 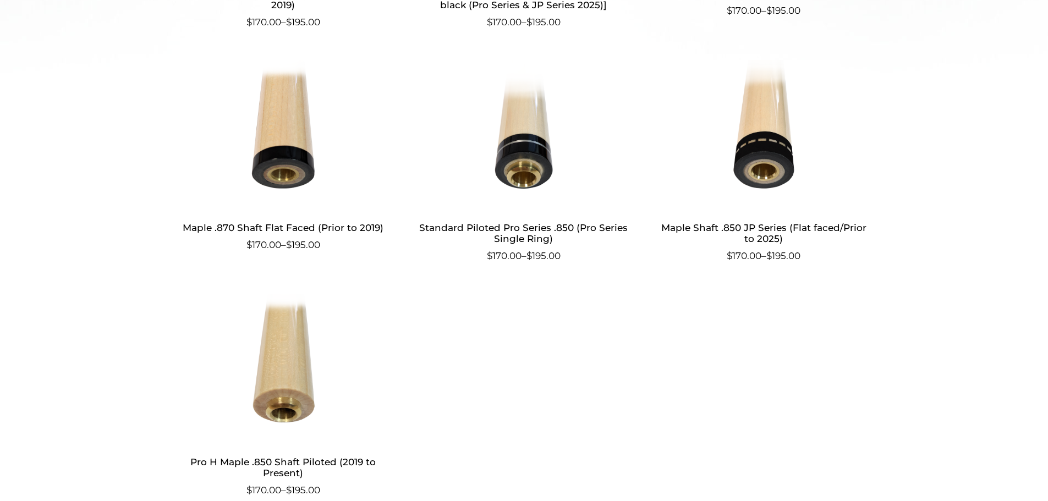 I want to click on a: Maple Shaft .850 JP Series (Flat faced/Prior to 2025) $170.00–$195.00, so click(x=764, y=161).